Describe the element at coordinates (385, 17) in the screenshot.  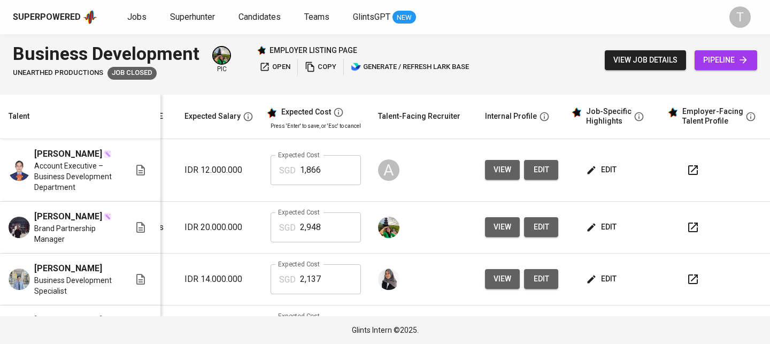
I see `a: GlintsGPT NEW` at that location.